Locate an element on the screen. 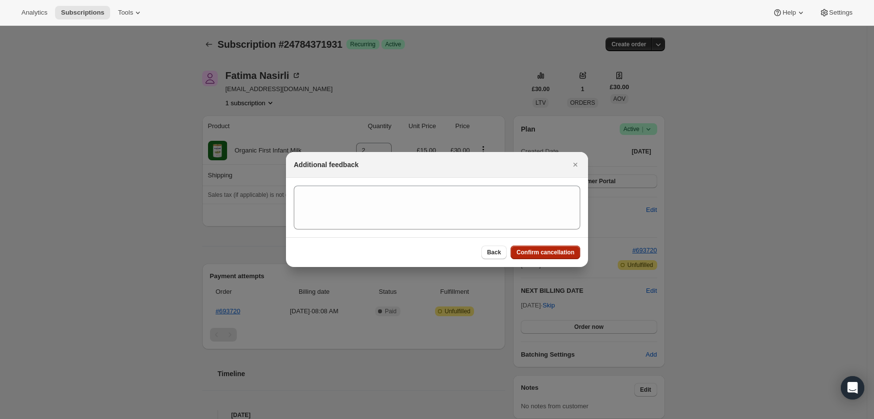  span: Settings is located at coordinates (841, 13).